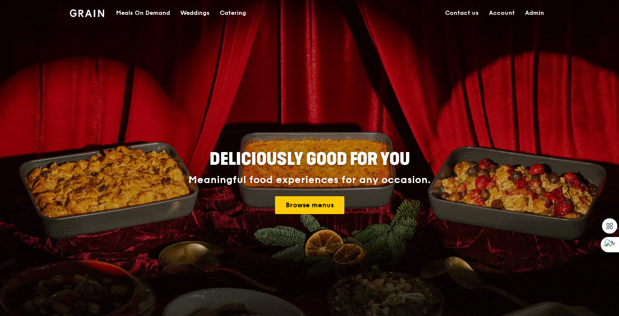  What do you see at coordinates (233, 13) in the screenshot?
I see `div: Catering` at bounding box center [233, 13].